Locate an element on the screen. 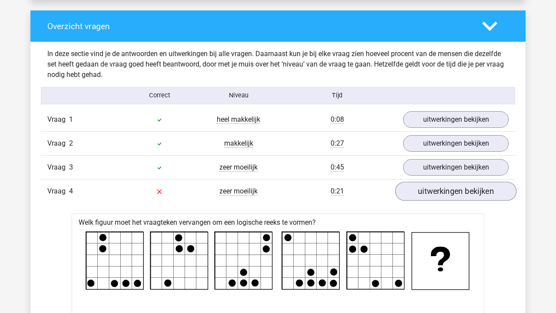 The image size is (556, 313). span: 2 is located at coordinates (71, 143).